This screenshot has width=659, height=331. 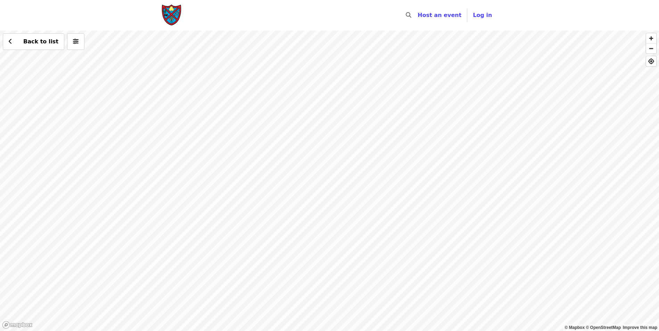 What do you see at coordinates (651, 61) in the screenshot?
I see `button: Find My Location` at bounding box center [651, 61].